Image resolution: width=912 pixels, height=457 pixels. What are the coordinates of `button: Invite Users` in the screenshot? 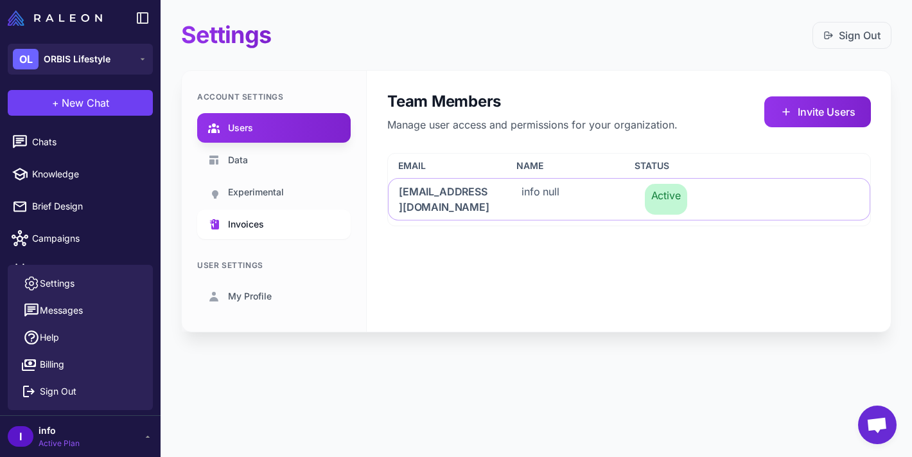 It's located at (818, 112).